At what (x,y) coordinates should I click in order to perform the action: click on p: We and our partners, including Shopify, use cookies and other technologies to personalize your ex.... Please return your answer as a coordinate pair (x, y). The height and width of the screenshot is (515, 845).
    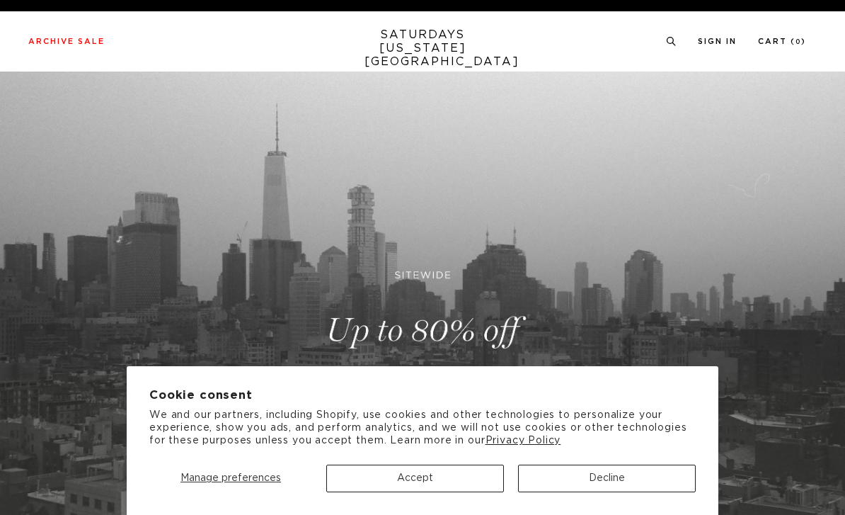
    Looking at the image, I should click on (423, 428).